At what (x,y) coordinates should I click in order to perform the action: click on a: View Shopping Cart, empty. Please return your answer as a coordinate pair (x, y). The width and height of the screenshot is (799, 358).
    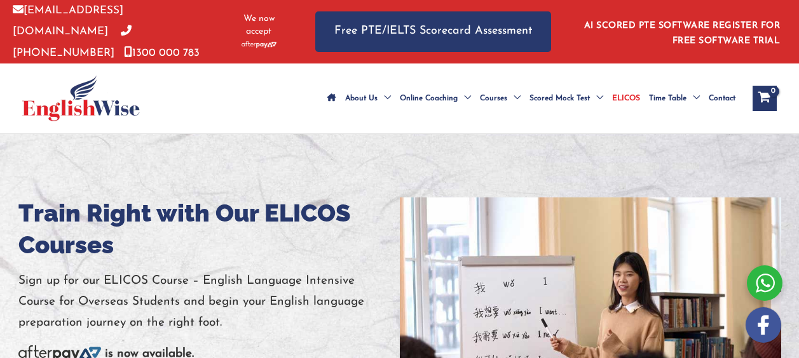
    Looking at the image, I should click on (765, 99).